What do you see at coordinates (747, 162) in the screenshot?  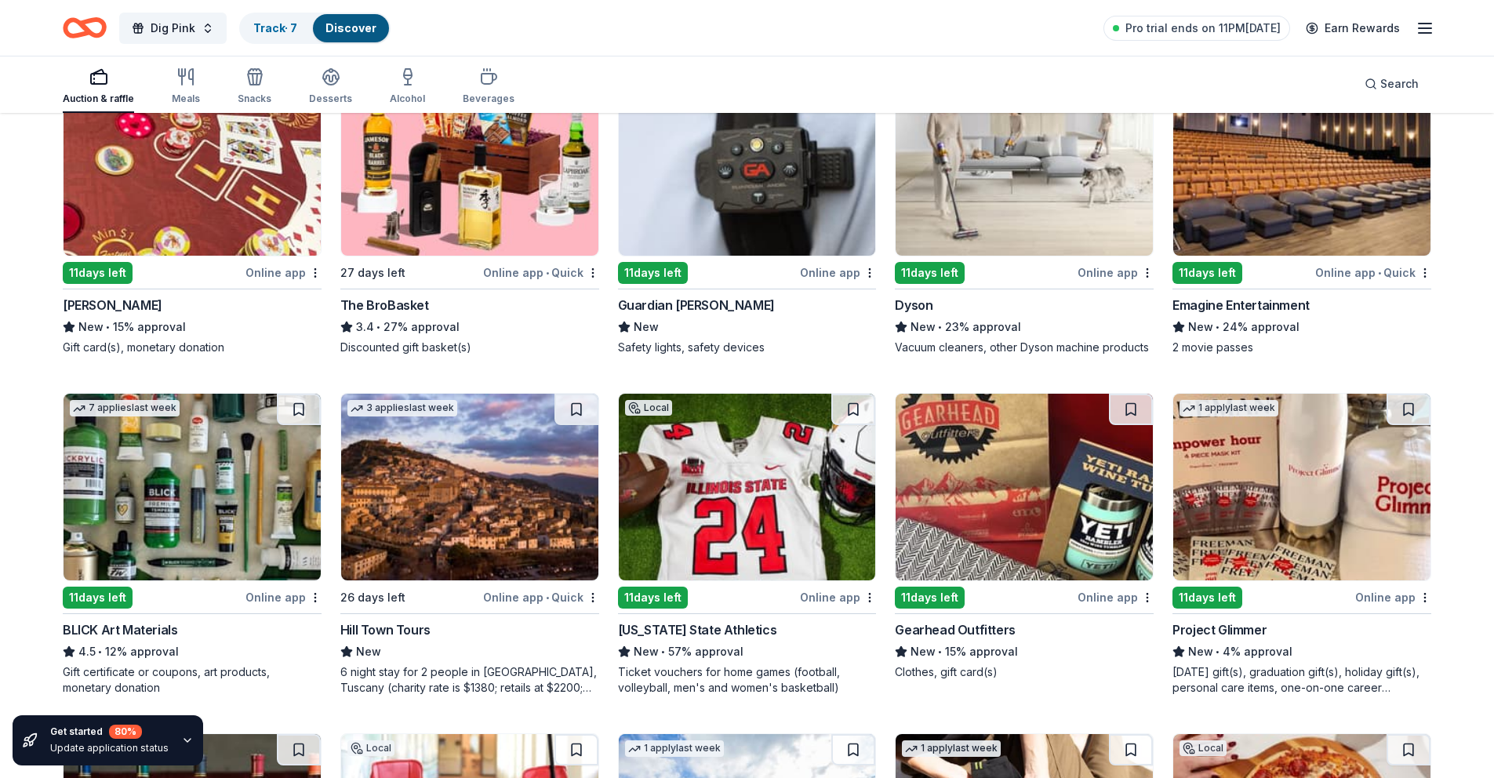 I see `img: Image for Guardian Angel Device` at bounding box center [747, 162].